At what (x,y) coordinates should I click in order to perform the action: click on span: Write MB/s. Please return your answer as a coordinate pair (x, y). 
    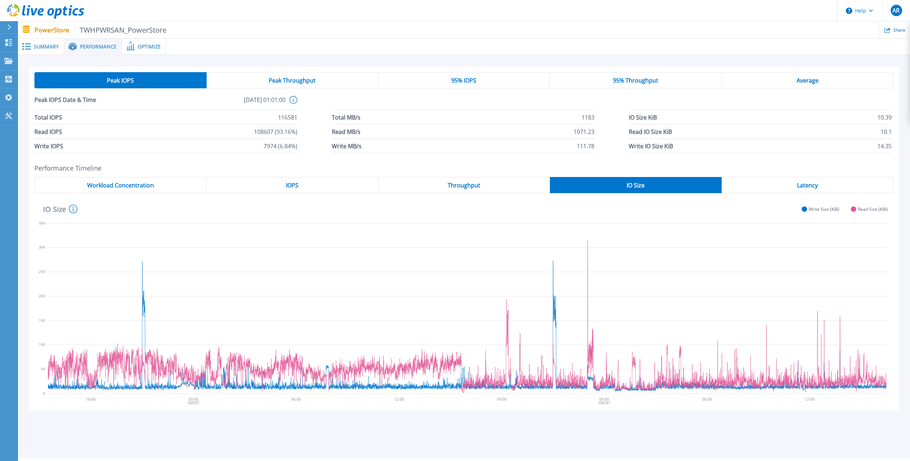
    Looking at the image, I should click on (347, 146).